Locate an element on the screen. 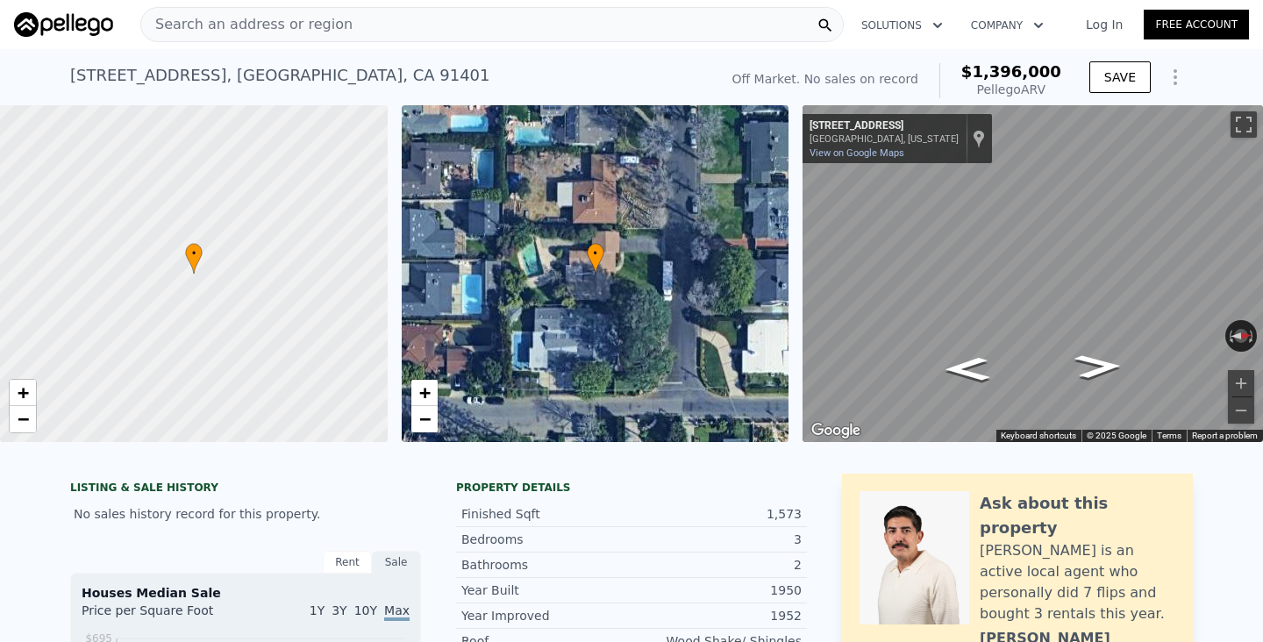 This screenshot has height=642, width=1263. button: Zoom in is located at coordinates (1242, 383).